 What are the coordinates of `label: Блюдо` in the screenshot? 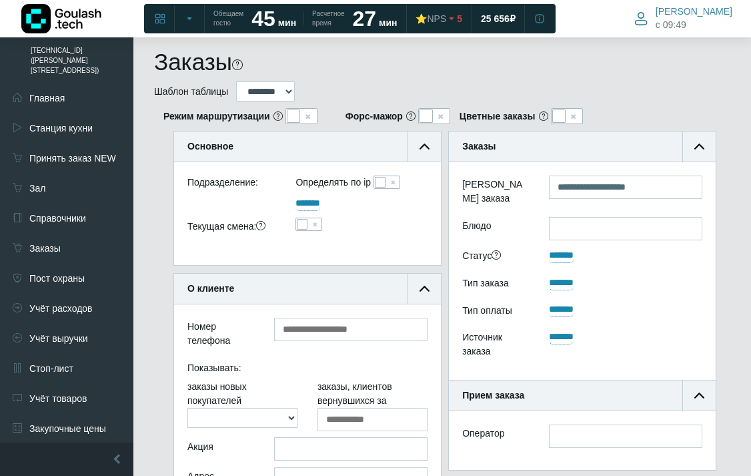 It's located at (496, 228).